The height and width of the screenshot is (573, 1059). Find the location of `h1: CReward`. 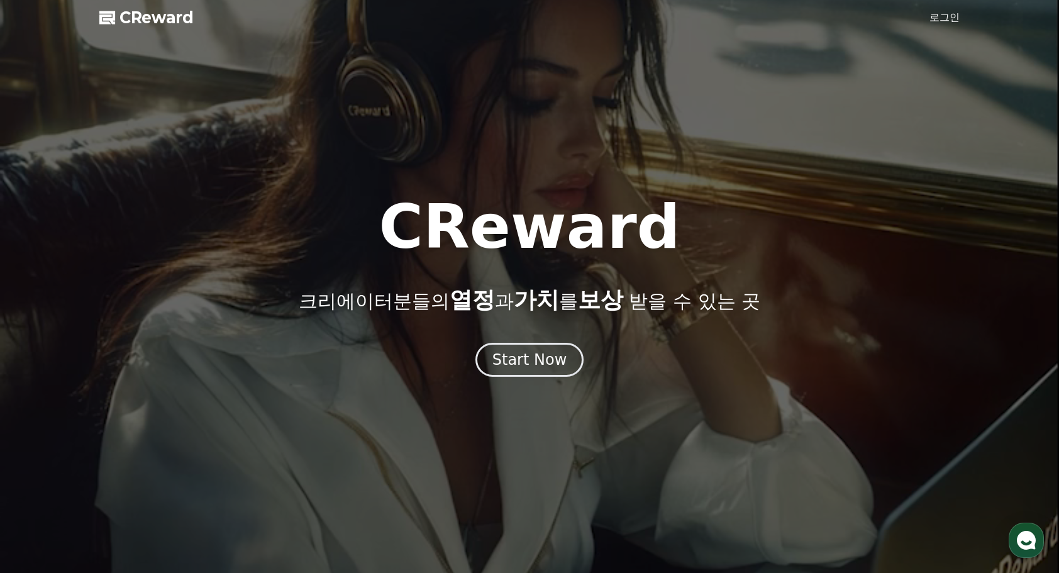

h1: CReward is located at coordinates (529, 227).